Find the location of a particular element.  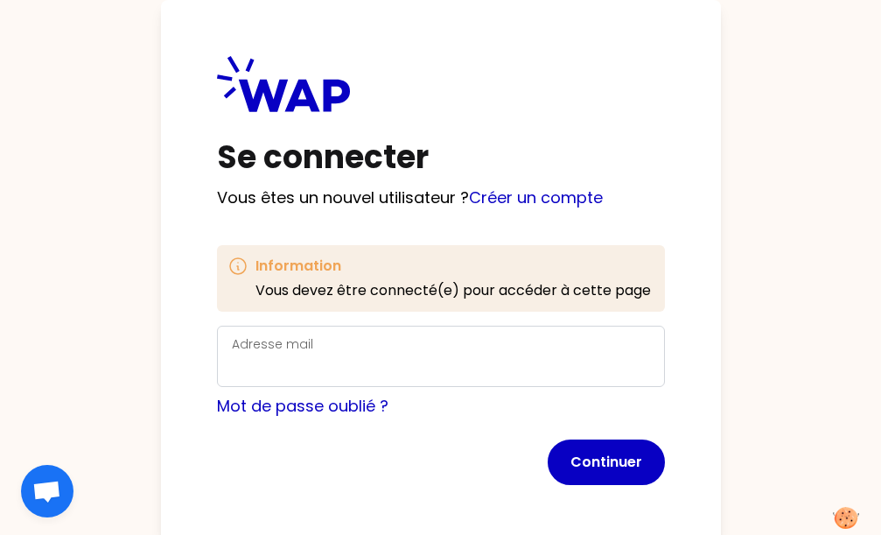

h1: Se connecter is located at coordinates (441, 158).